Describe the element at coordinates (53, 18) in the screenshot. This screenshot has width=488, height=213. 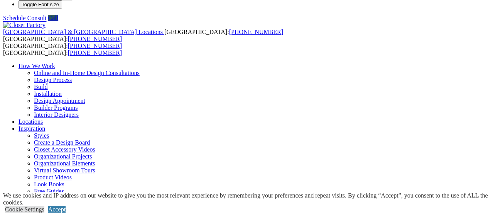
I see `a: Call` at that location.